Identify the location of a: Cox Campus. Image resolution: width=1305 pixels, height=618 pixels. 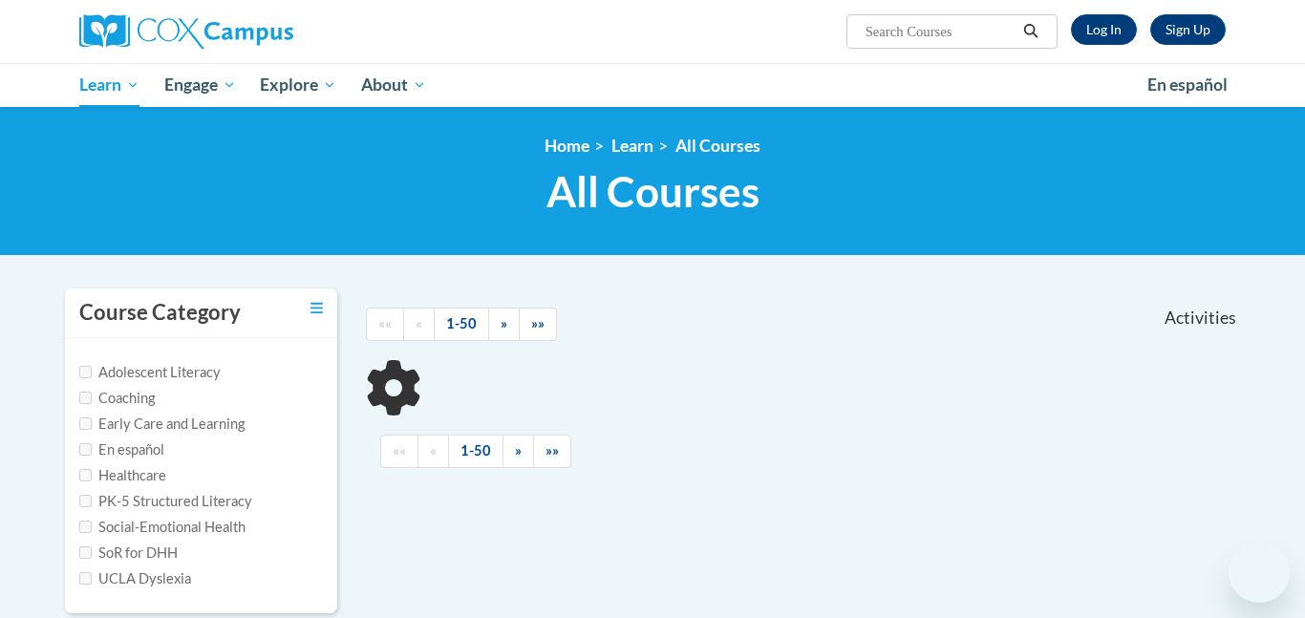
(261, 32).